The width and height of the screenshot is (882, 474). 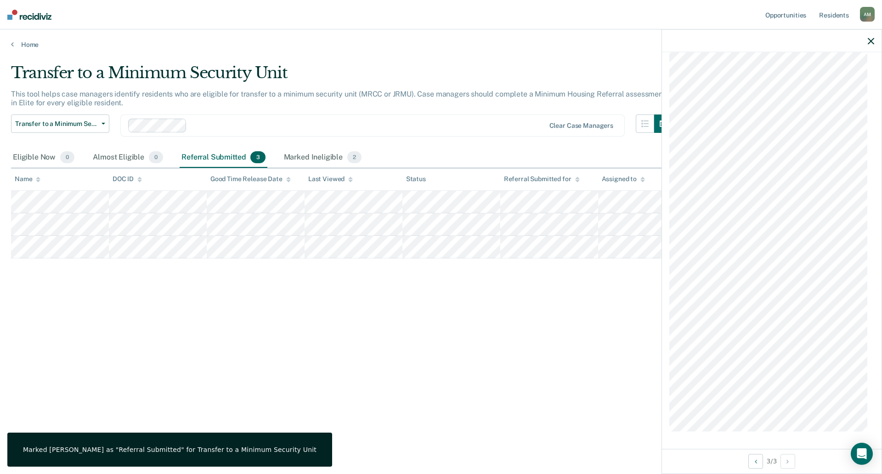 What do you see at coordinates (342, 76) in the screenshot?
I see `div: Transfer to a Minimum Security Unit` at bounding box center [342, 76].